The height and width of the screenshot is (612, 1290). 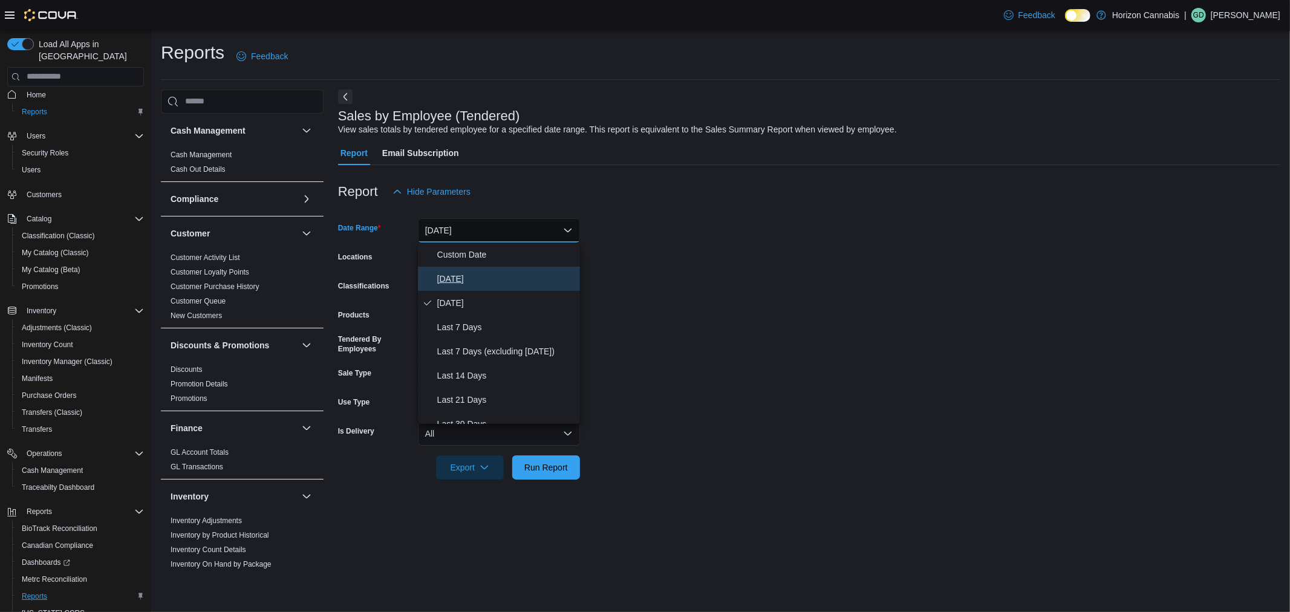 I want to click on button: Export, so click(x=470, y=468).